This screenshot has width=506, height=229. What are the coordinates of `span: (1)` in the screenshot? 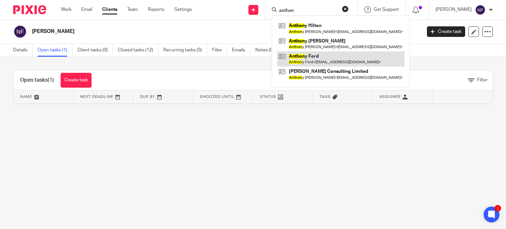 It's located at (51, 80).